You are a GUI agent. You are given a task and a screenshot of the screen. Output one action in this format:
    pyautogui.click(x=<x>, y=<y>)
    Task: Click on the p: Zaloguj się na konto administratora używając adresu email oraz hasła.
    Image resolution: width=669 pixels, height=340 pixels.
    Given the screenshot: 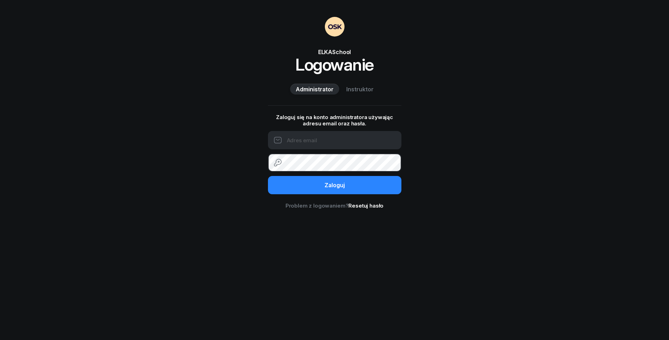 What is the action you would take?
    pyautogui.click(x=335, y=120)
    